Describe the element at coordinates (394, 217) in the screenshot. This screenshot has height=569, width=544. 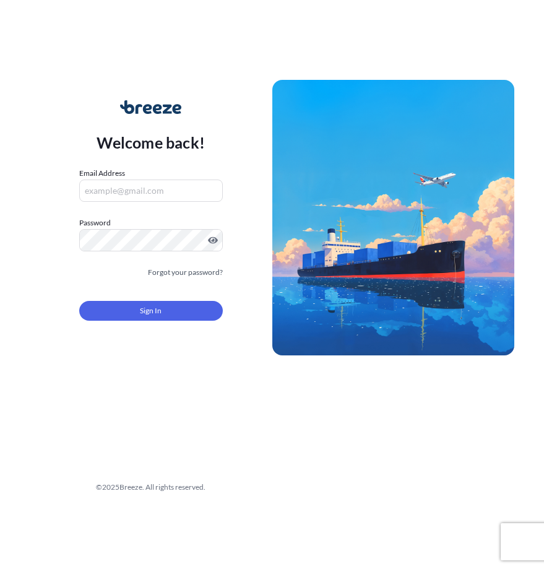
I see `img: Ship illustration` at that location.